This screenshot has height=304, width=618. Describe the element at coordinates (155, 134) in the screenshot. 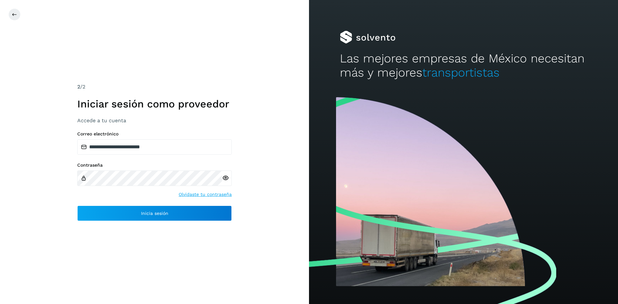

I see `label: Correo electrónico` at that location.